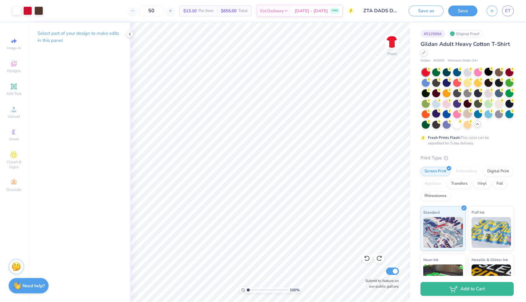 This screenshot has width=526, height=302. Describe the element at coordinates (466, 140) in the screenshot. I see `div: This color can be expedited for 5 day delivery.` at that location.